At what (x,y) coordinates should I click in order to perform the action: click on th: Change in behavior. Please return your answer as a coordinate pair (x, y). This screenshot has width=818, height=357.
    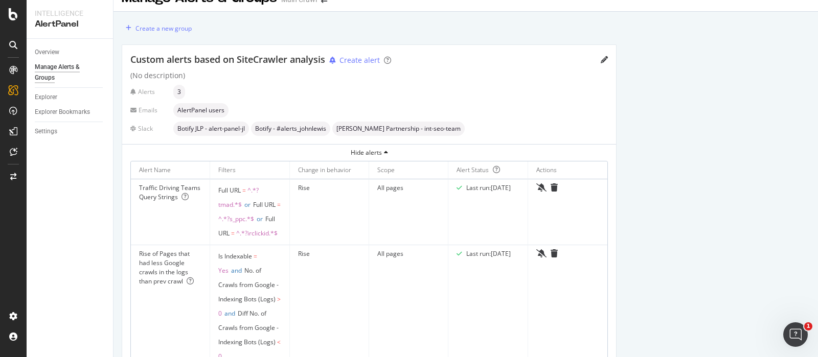
    Looking at the image, I should click on (329, 170).